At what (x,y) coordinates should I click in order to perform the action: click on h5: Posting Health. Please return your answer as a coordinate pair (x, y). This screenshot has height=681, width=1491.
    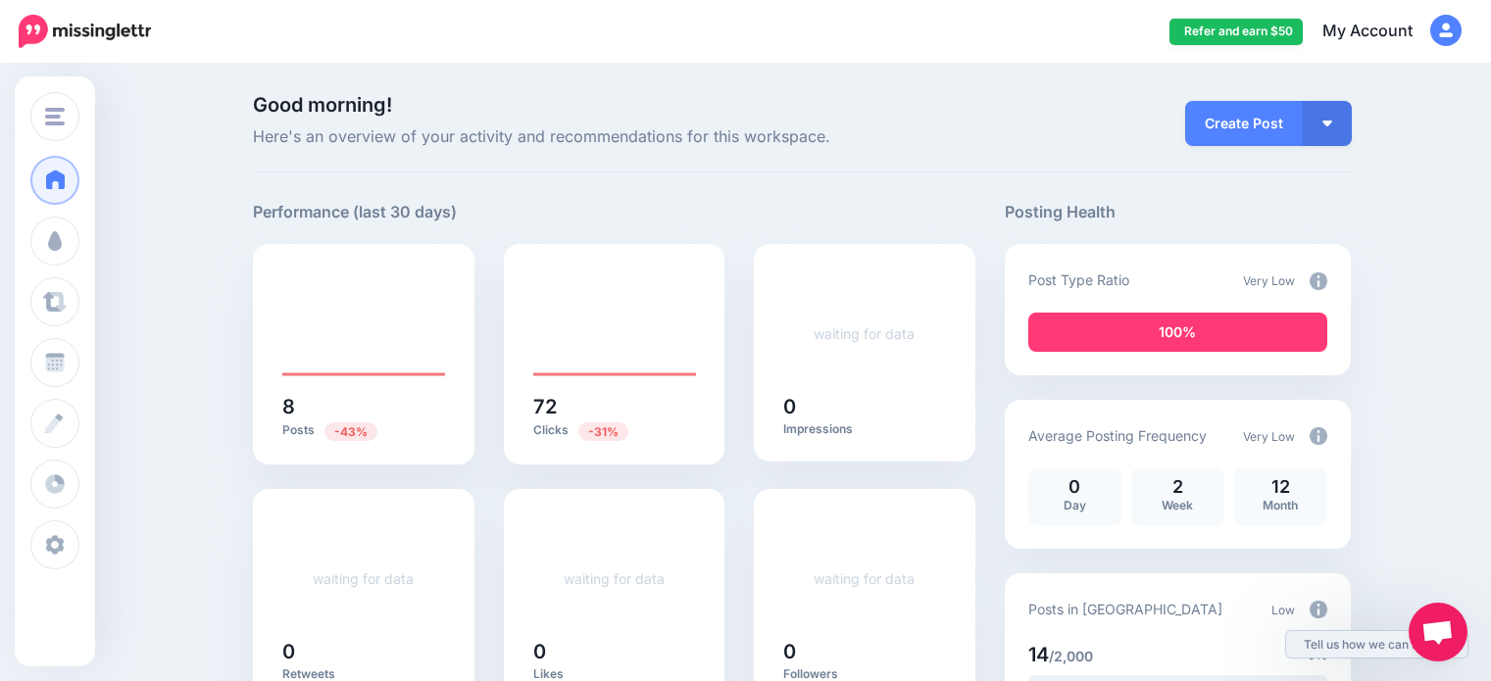
    Looking at the image, I should click on (1177, 212).